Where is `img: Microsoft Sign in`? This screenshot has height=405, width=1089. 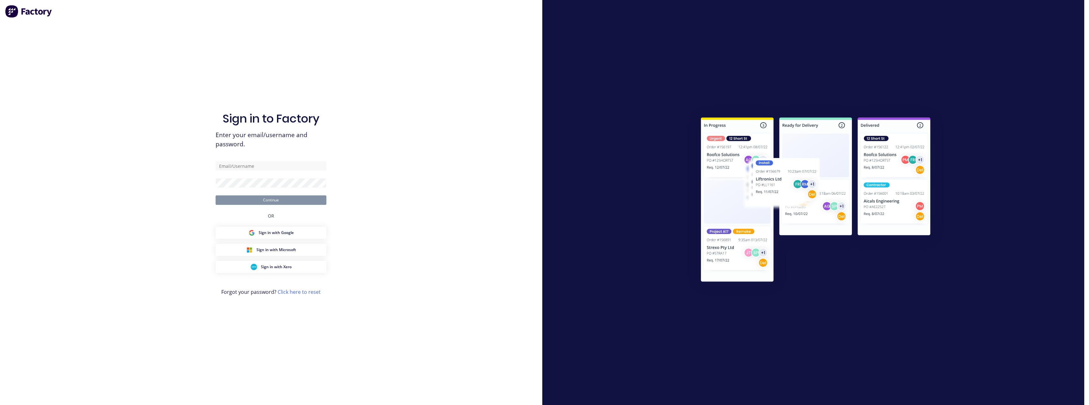
img: Microsoft Sign in is located at coordinates (249, 250).